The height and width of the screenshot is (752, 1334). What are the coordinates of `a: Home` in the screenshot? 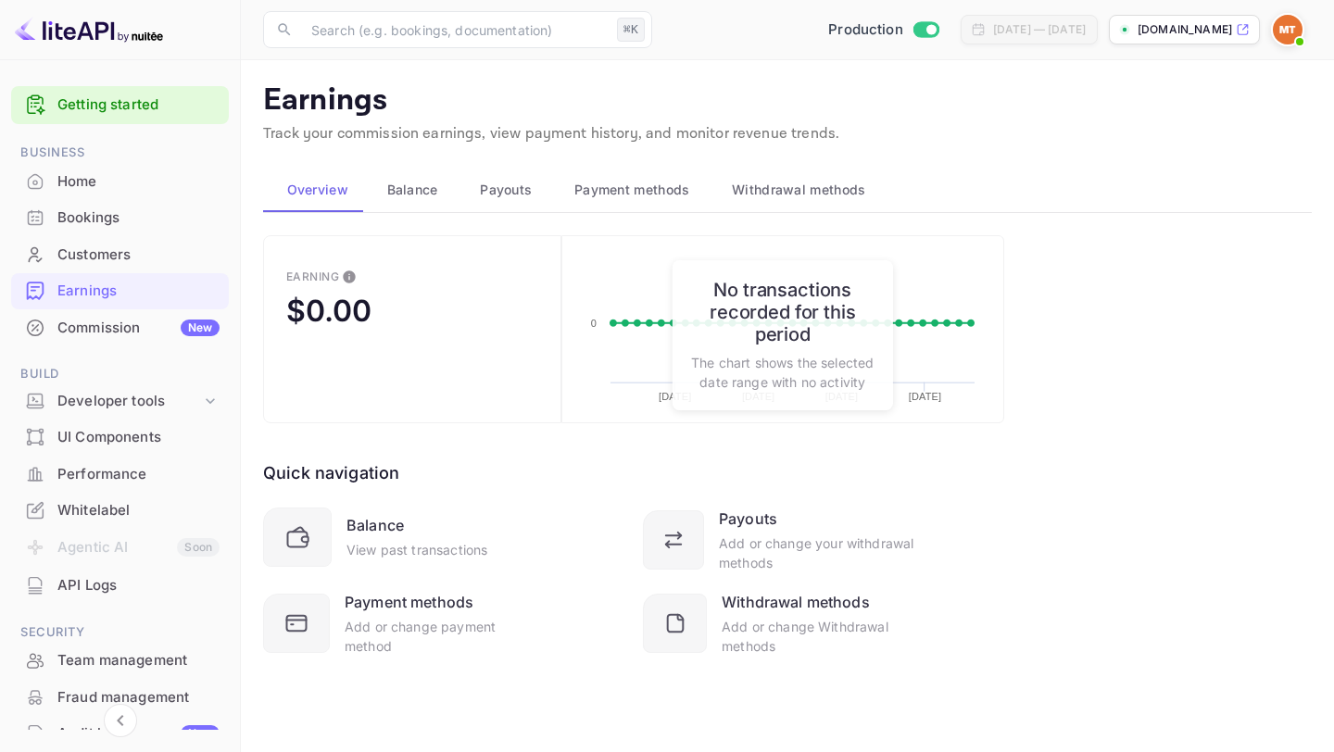 It's located at (119, 181).